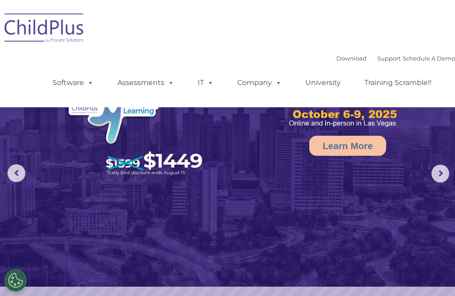 The height and width of the screenshot is (296, 455). What do you see at coordinates (73, 83) in the screenshot?
I see `a: Software` at bounding box center [73, 83].